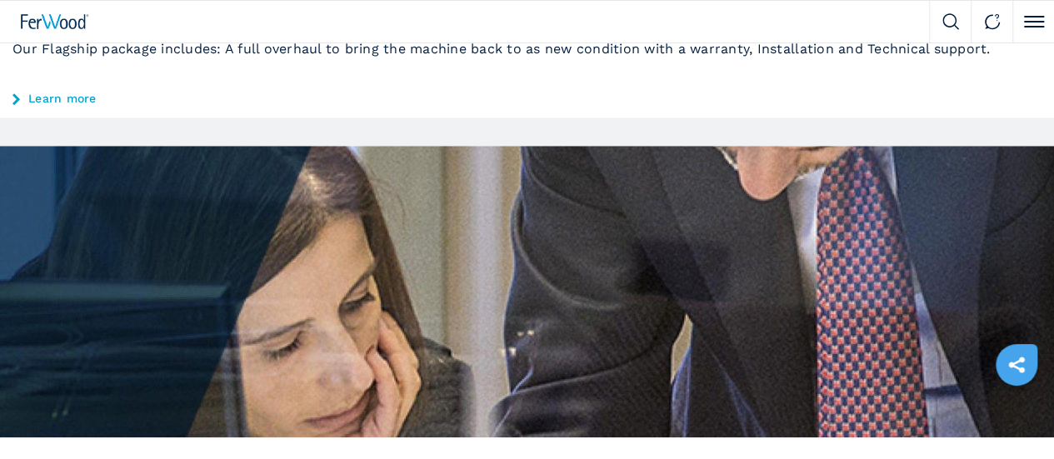  Describe the element at coordinates (1017, 365) in the screenshot. I see `a: sharethis` at that location.